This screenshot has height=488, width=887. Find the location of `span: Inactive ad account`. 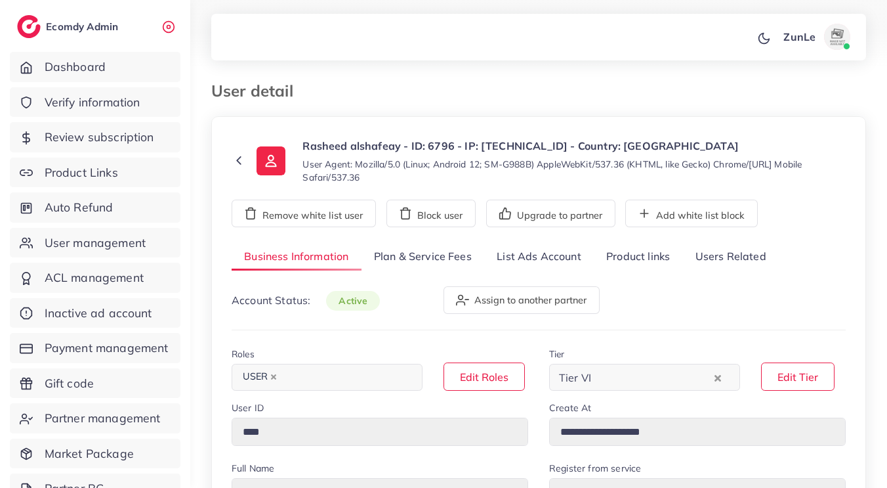

span: Inactive ad account is located at coordinates (98, 313).